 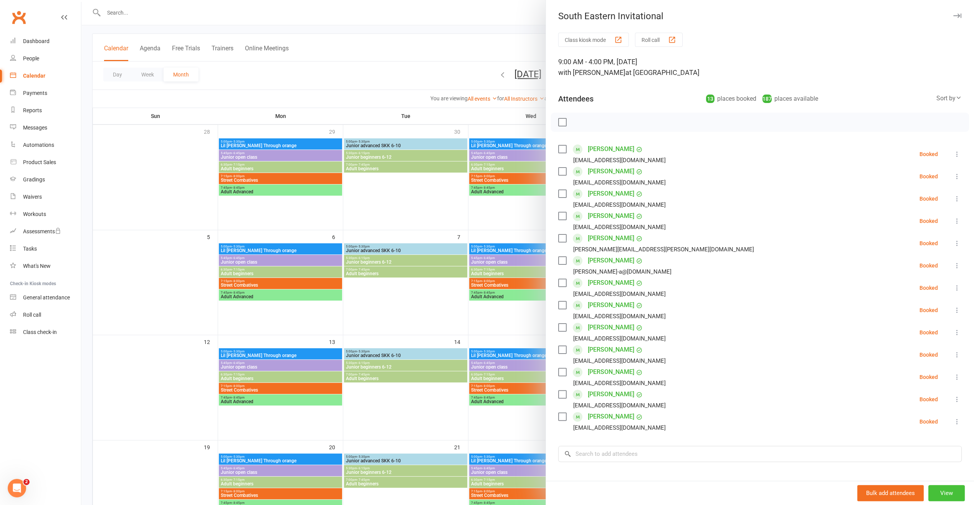 What do you see at coordinates (45, 110) in the screenshot?
I see `a: Reports` at bounding box center [45, 110].